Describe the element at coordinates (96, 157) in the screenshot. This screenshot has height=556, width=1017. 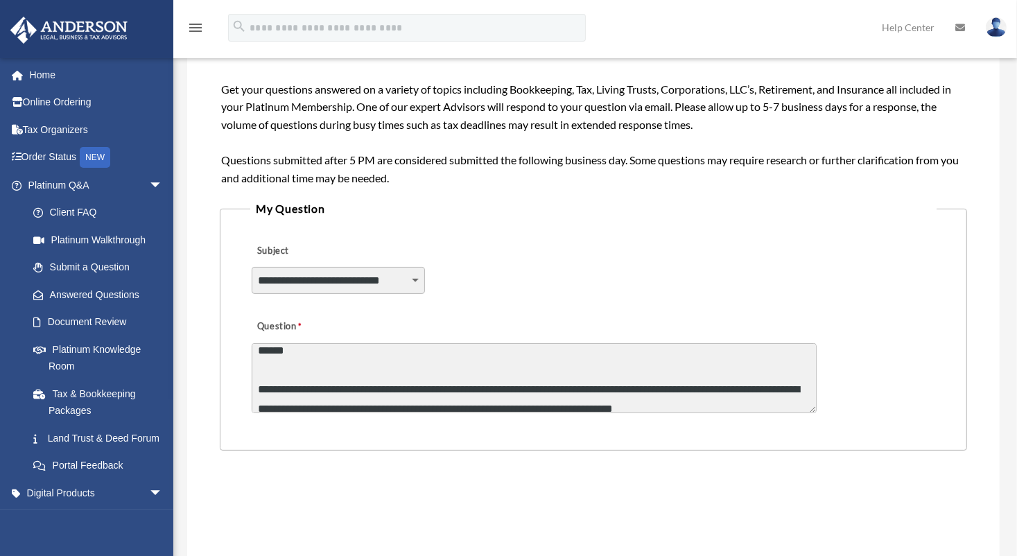
I see `a: Order StatusNEW` at that location.